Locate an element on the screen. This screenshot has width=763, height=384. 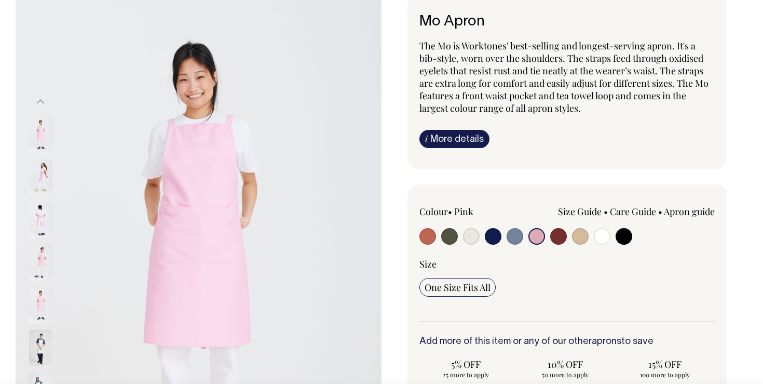
input: 10% OFF 50 more to apply is located at coordinates (566, 368).